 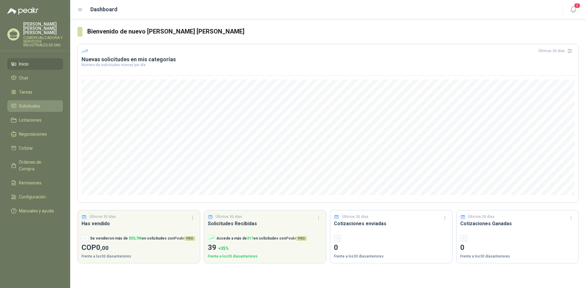 I want to click on button: 2, so click(x=573, y=10).